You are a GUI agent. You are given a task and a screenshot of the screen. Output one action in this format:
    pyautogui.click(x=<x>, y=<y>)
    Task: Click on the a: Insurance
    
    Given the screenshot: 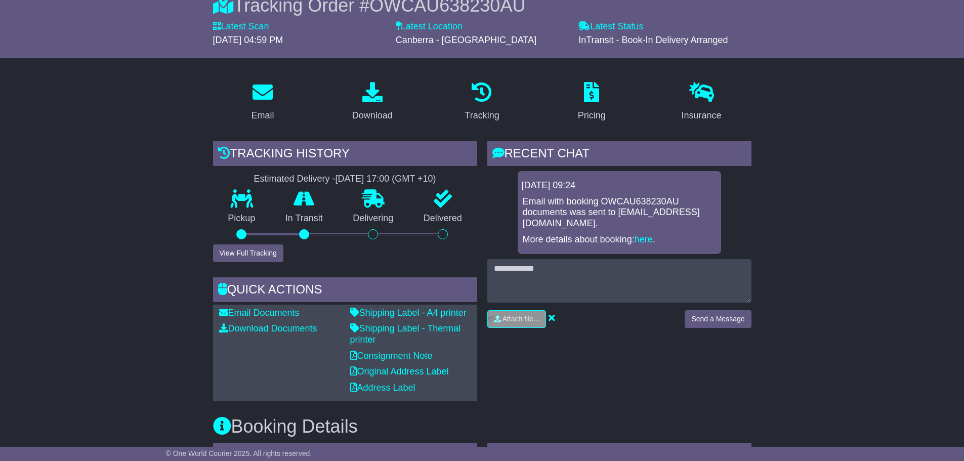 What is the action you would take?
    pyautogui.click(x=702, y=102)
    